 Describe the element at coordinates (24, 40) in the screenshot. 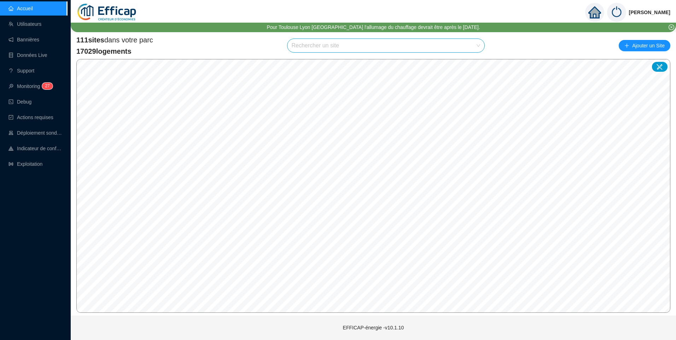

I see `a: notificationBannières` at that location.